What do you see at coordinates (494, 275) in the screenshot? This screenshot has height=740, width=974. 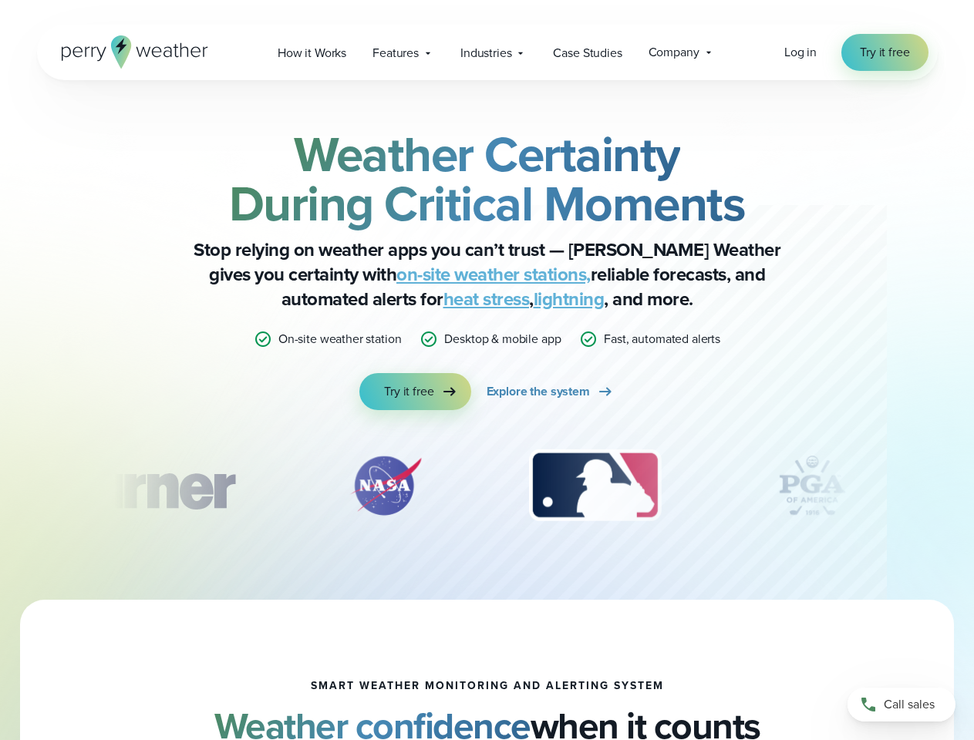 I see `a: on-site weather stations,` at bounding box center [494, 275].